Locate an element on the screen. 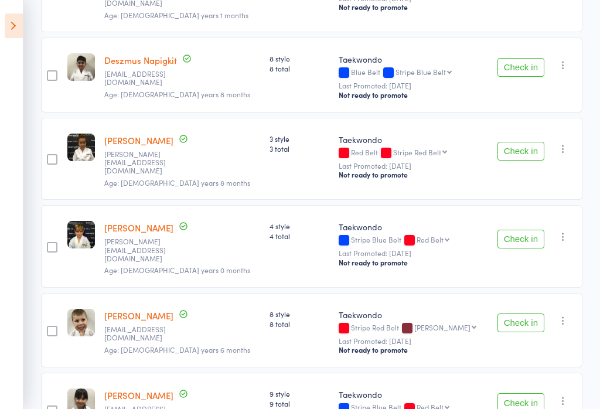 The height and width of the screenshot is (409, 600). img: image1637816068.png is located at coordinates (81, 234).